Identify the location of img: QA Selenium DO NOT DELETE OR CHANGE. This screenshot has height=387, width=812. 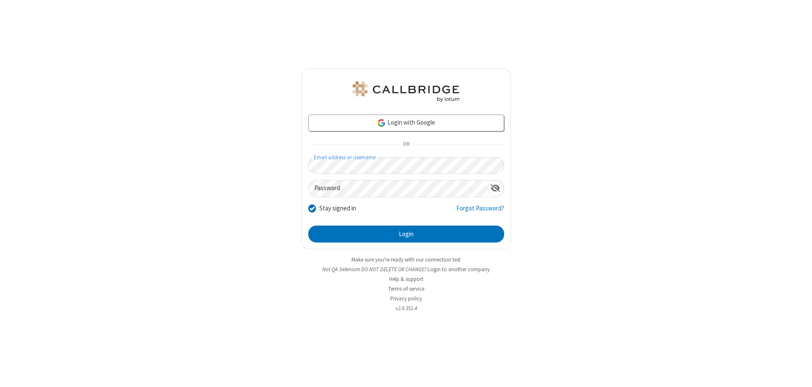
(406, 92).